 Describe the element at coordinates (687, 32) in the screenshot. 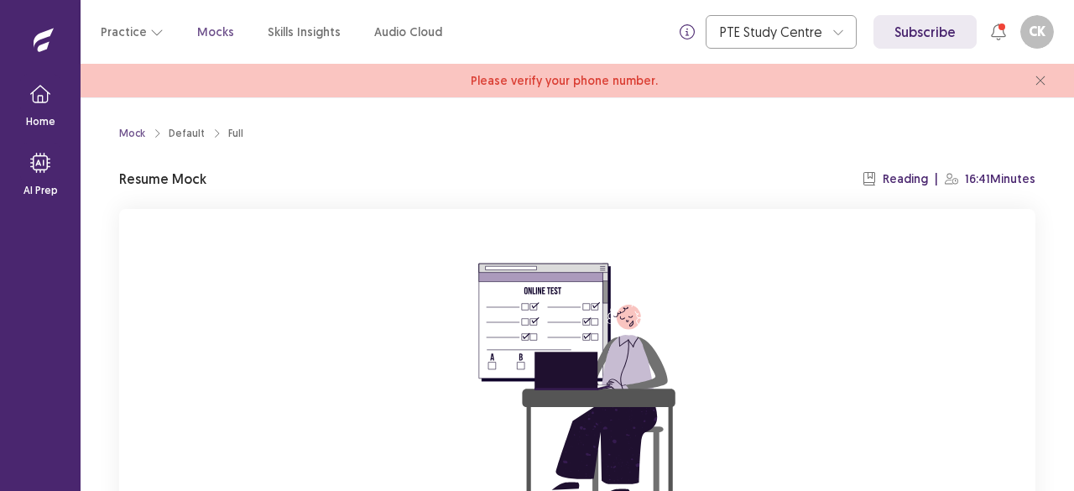

I see `button: info` at that location.